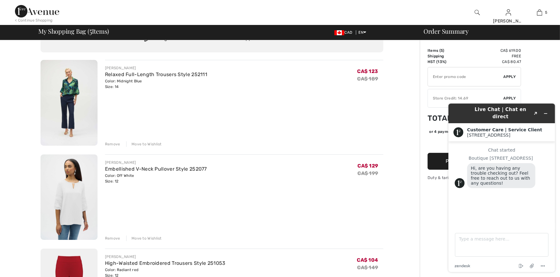 This screenshot has width=560, height=277. I want to click on div: Color: Off White Size: 12, so click(156, 178).